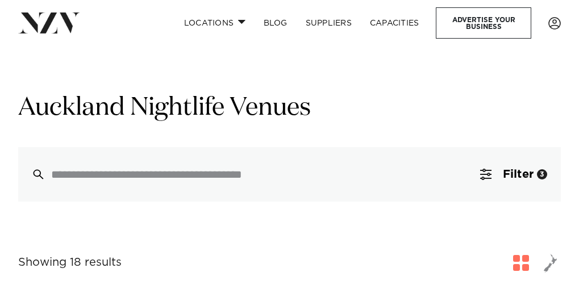 The image size is (579, 297). Describe the element at coordinates (394, 23) in the screenshot. I see `a: Capacities` at that location.